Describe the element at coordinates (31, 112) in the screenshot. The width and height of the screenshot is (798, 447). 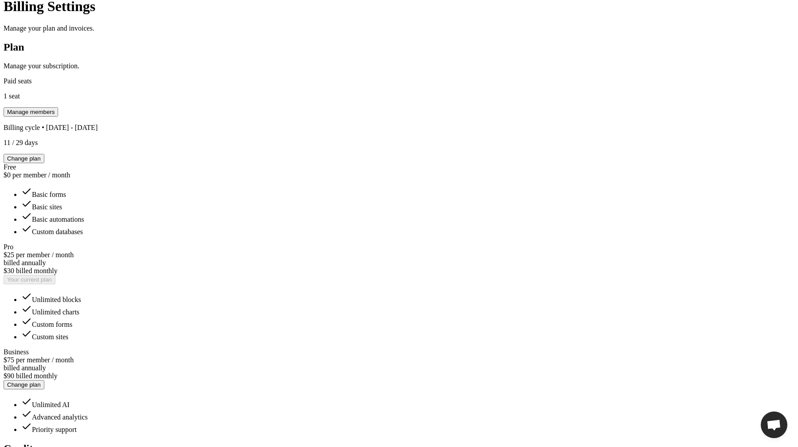
I see `button: Manage members` at that location.